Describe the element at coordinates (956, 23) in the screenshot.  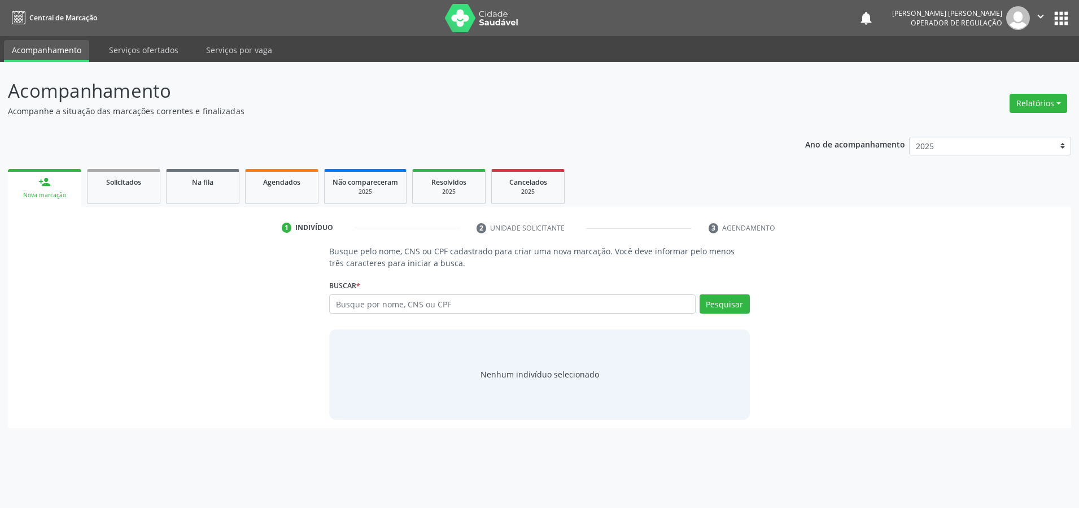
I see `span: Operador de regulação` at that location.